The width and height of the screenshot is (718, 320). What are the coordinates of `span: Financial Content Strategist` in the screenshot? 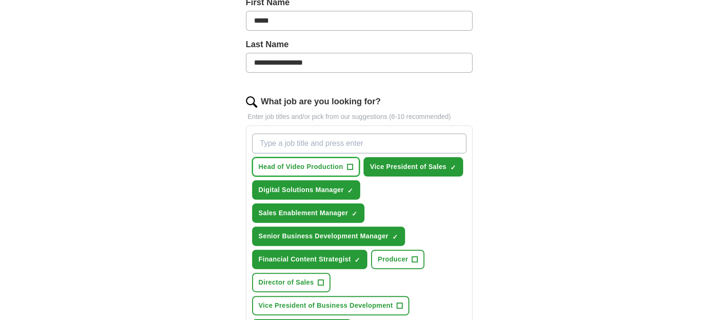 It's located at (305, 259).